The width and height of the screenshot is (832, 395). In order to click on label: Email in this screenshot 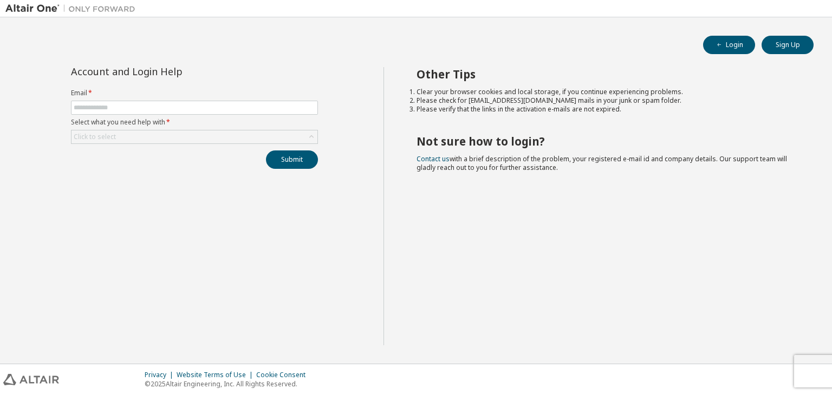, I will do `click(194, 93)`.